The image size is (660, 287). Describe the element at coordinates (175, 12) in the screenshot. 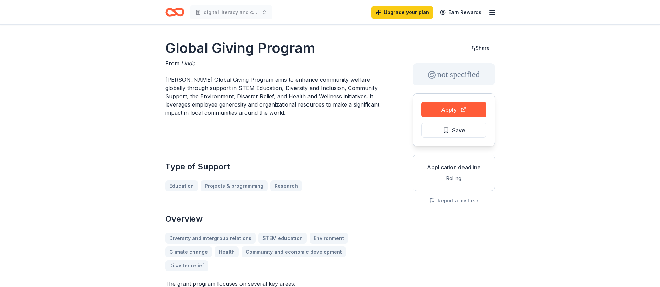

I see `a: Home` at that location.